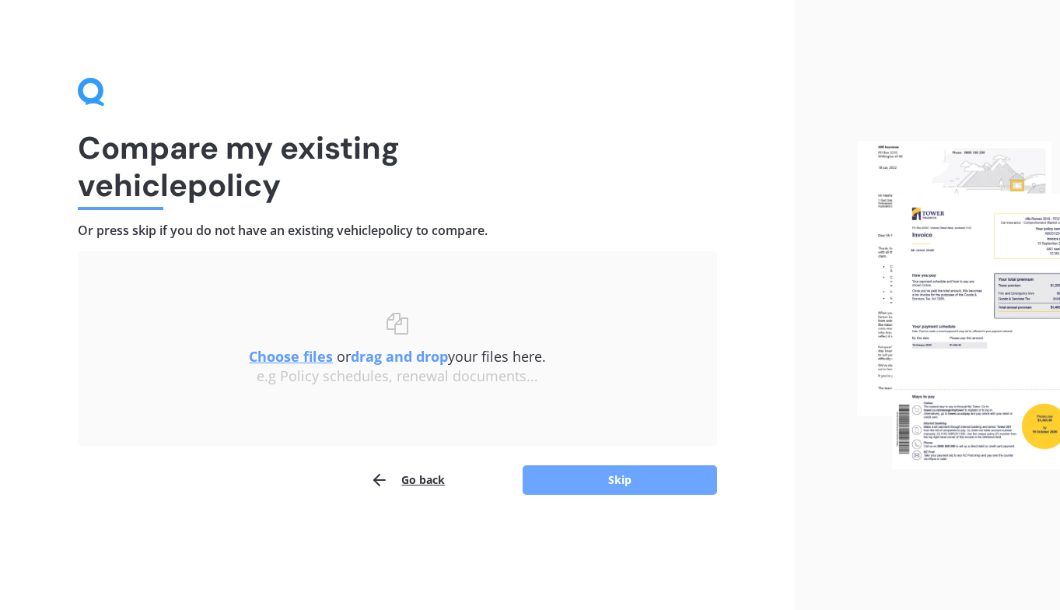 The height and width of the screenshot is (610, 1060). Describe the element at coordinates (620, 480) in the screenshot. I see `button: Skip` at that location.